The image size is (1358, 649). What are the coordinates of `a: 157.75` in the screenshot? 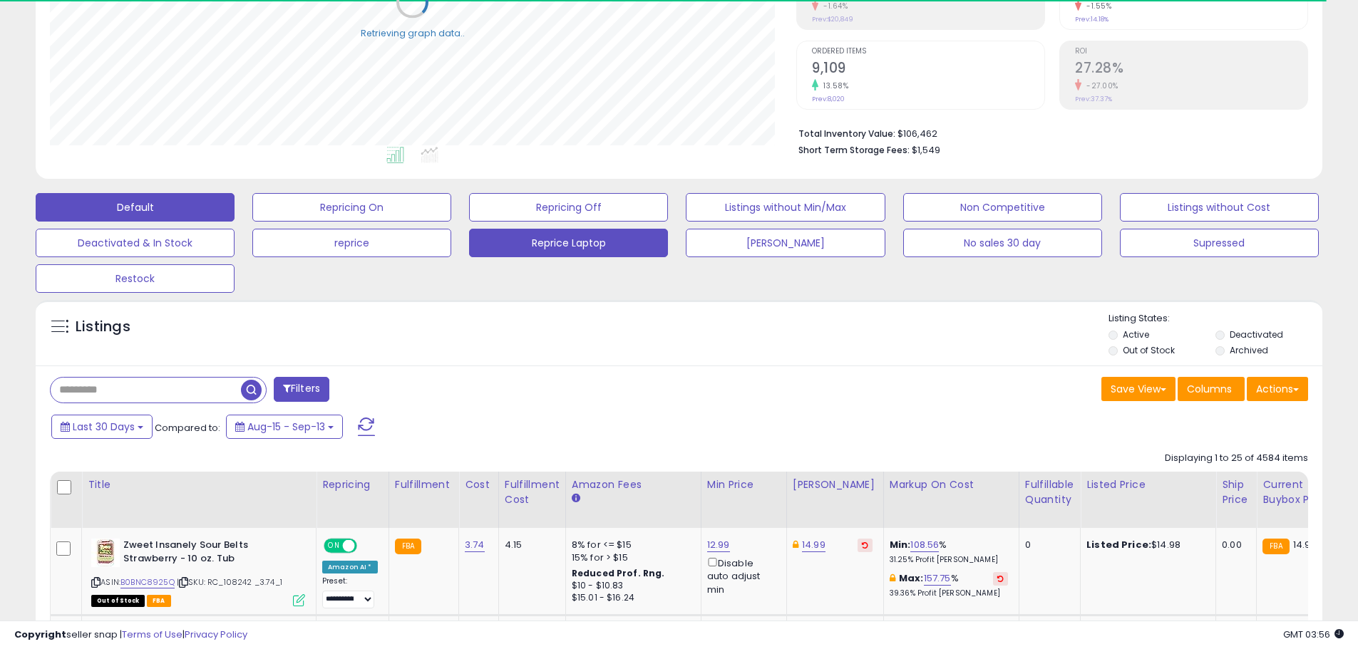 It's located at (937, 579).